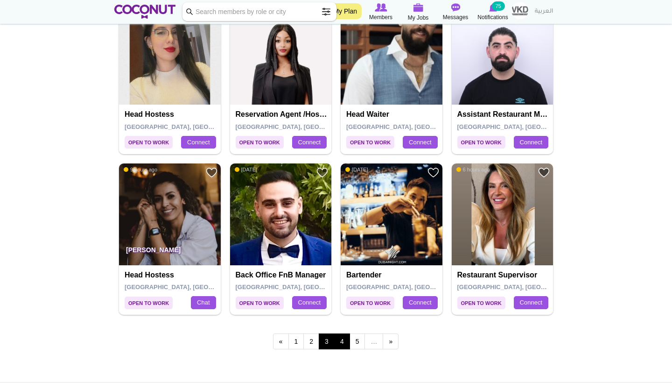 This screenshot has height=383, width=672. What do you see at coordinates (260, 12) in the screenshot?
I see `input: Search members by role or city` at bounding box center [260, 12].